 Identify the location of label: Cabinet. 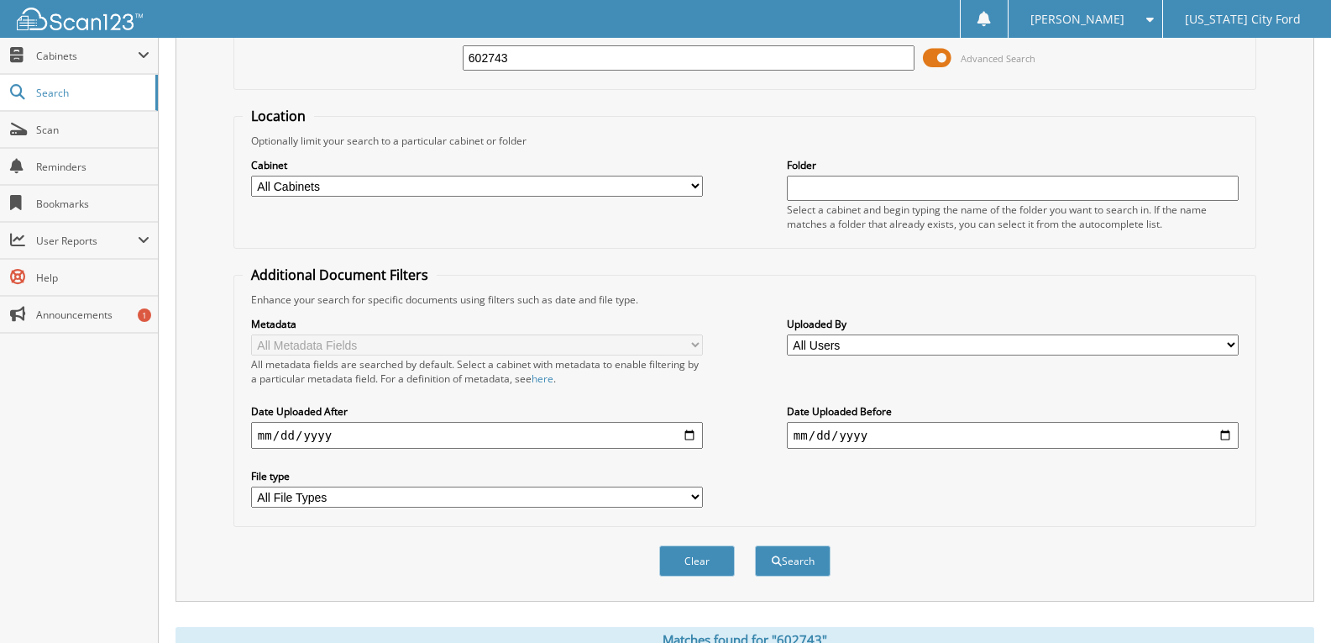
(477, 165).